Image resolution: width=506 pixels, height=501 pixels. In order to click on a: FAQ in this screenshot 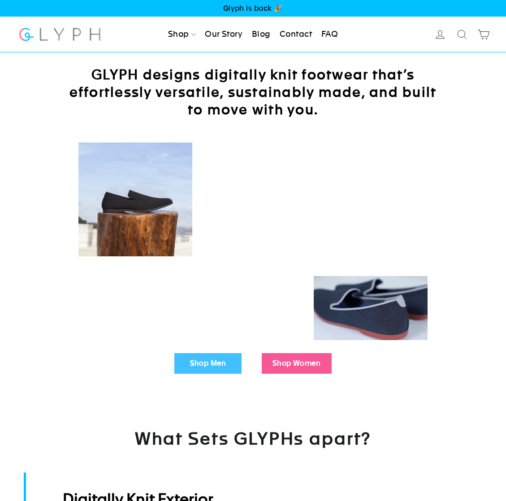, I will do `click(329, 34)`.